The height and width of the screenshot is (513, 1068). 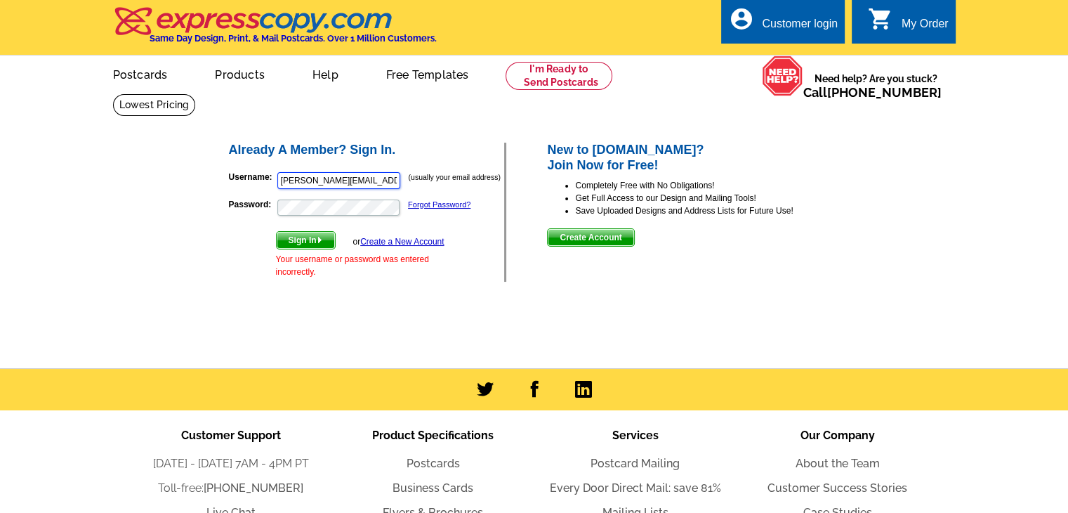 What do you see at coordinates (925, 27) in the screenshot?
I see `div: My Order` at bounding box center [925, 27].